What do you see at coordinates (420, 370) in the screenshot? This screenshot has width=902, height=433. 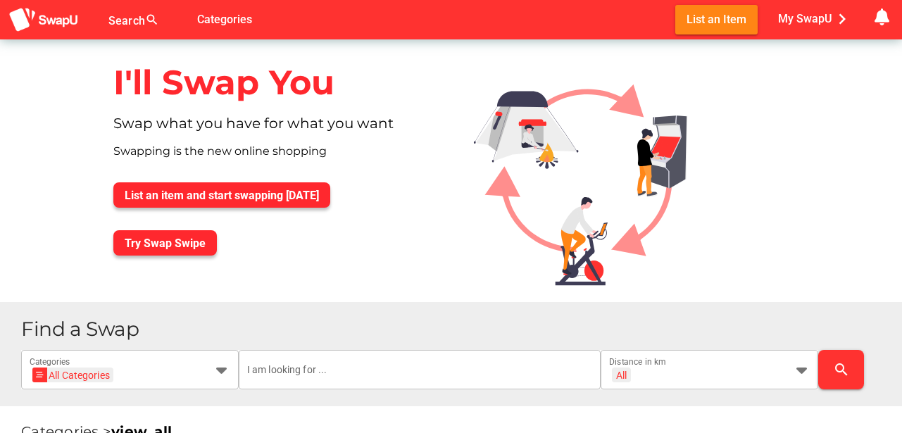 I see `input: I am looking for ...` at bounding box center [420, 370].